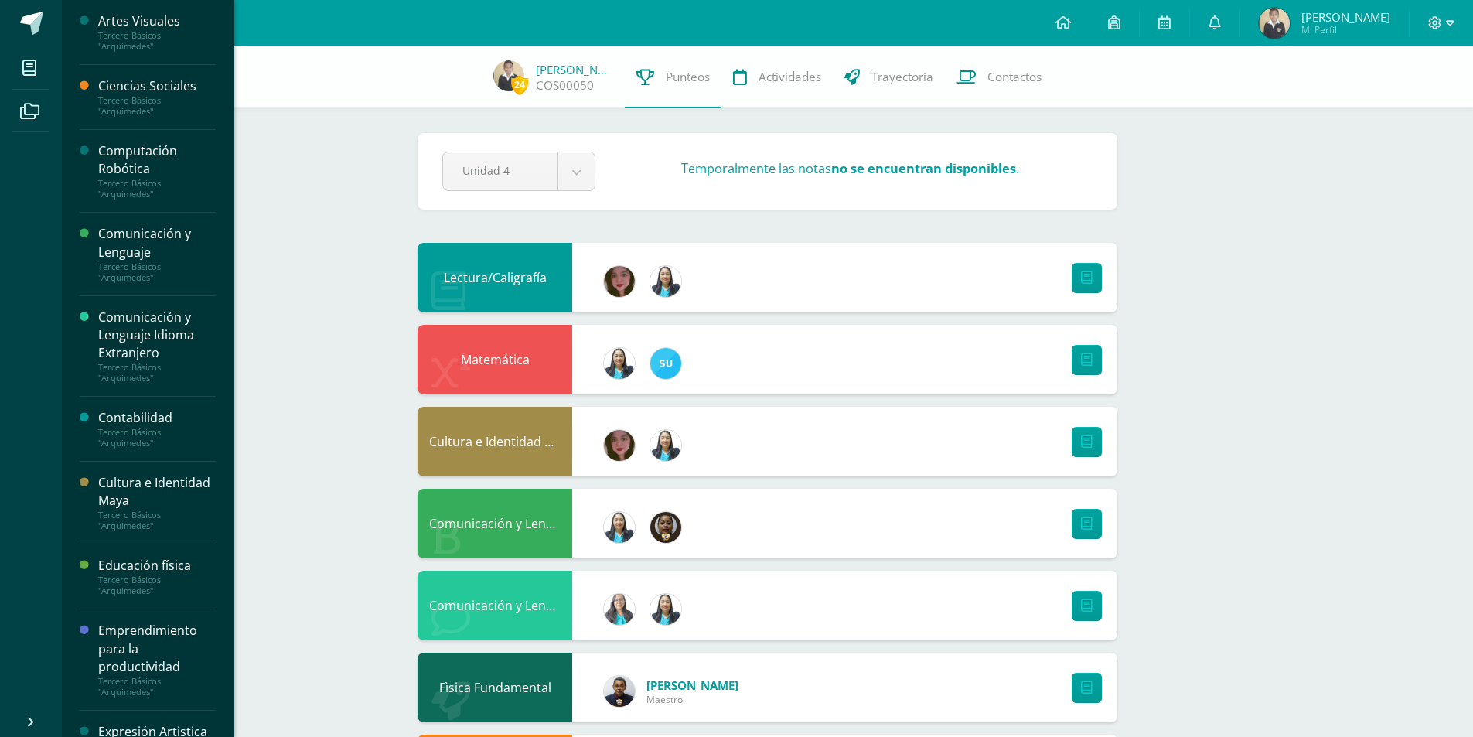 This screenshot has width=1473, height=737. What do you see at coordinates (789, 77) in the screenshot?
I see `span: Actividades` at bounding box center [789, 77].